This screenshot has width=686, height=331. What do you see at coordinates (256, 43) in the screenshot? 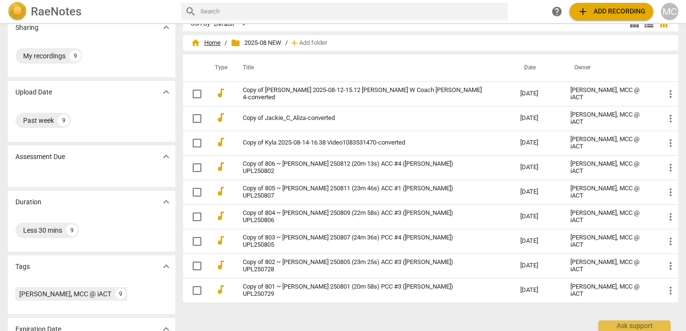
I see `span: 2025-08 NEW` at bounding box center [256, 43].